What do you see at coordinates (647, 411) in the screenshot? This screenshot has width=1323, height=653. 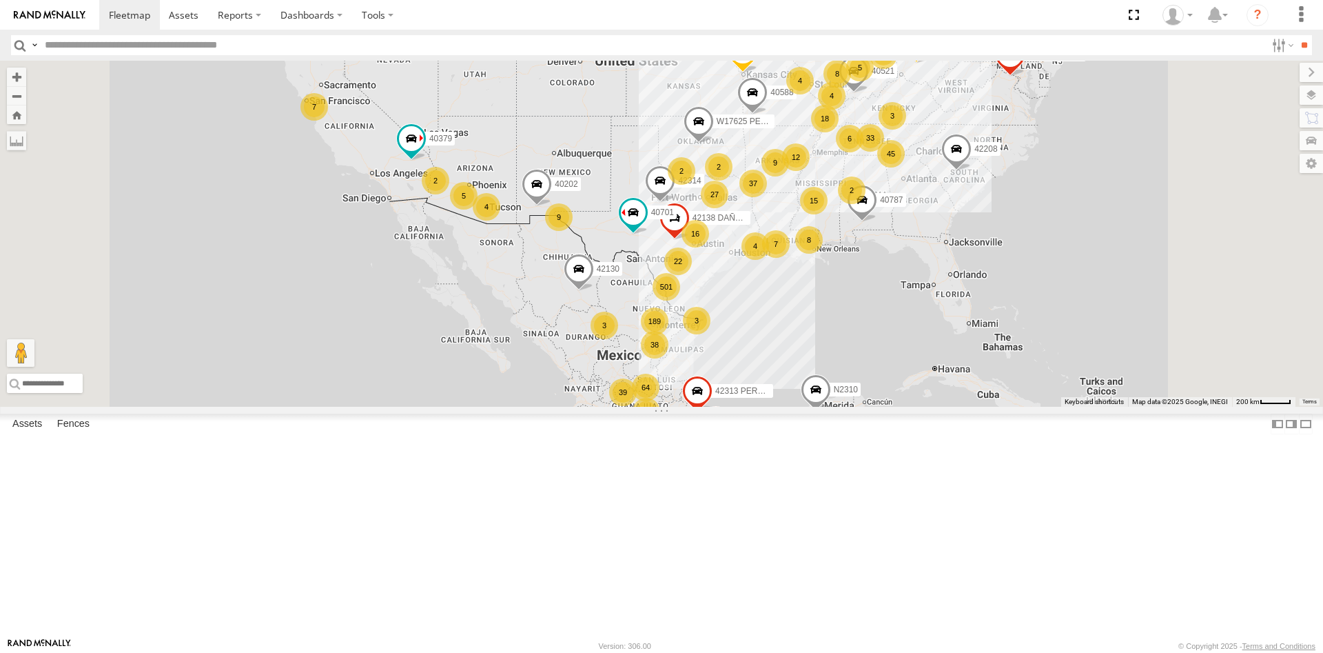 I see `div: 137` at bounding box center [647, 411].